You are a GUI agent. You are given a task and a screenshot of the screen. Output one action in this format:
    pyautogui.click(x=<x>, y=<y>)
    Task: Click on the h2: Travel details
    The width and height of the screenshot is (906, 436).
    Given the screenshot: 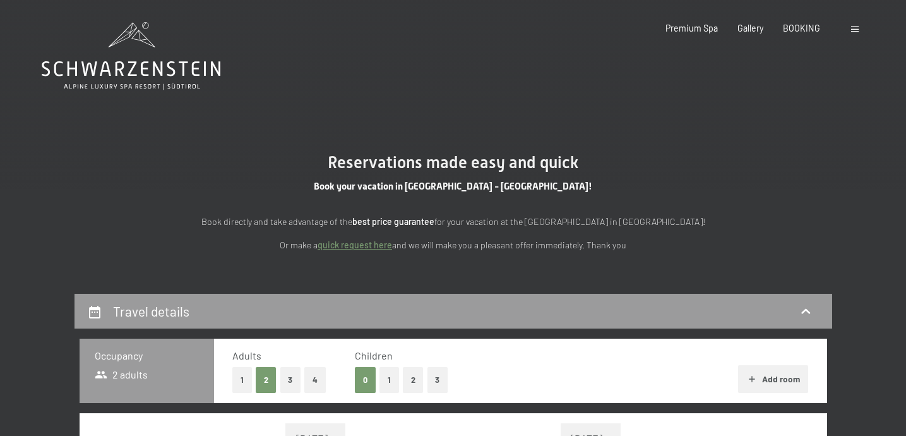 What is the action you would take?
    pyautogui.click(x=151, y=311)
    